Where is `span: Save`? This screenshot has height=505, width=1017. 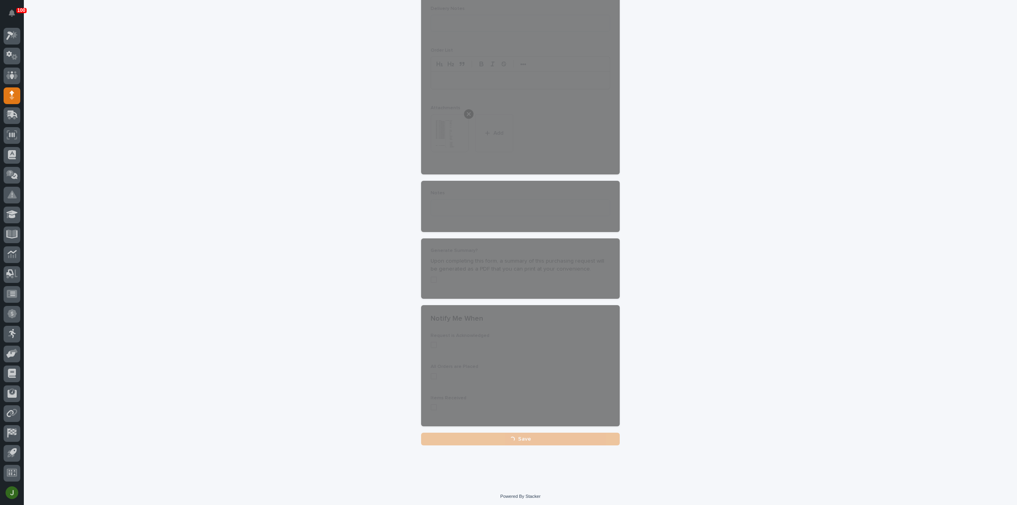 span: Save is located at coordinates (525, 439).